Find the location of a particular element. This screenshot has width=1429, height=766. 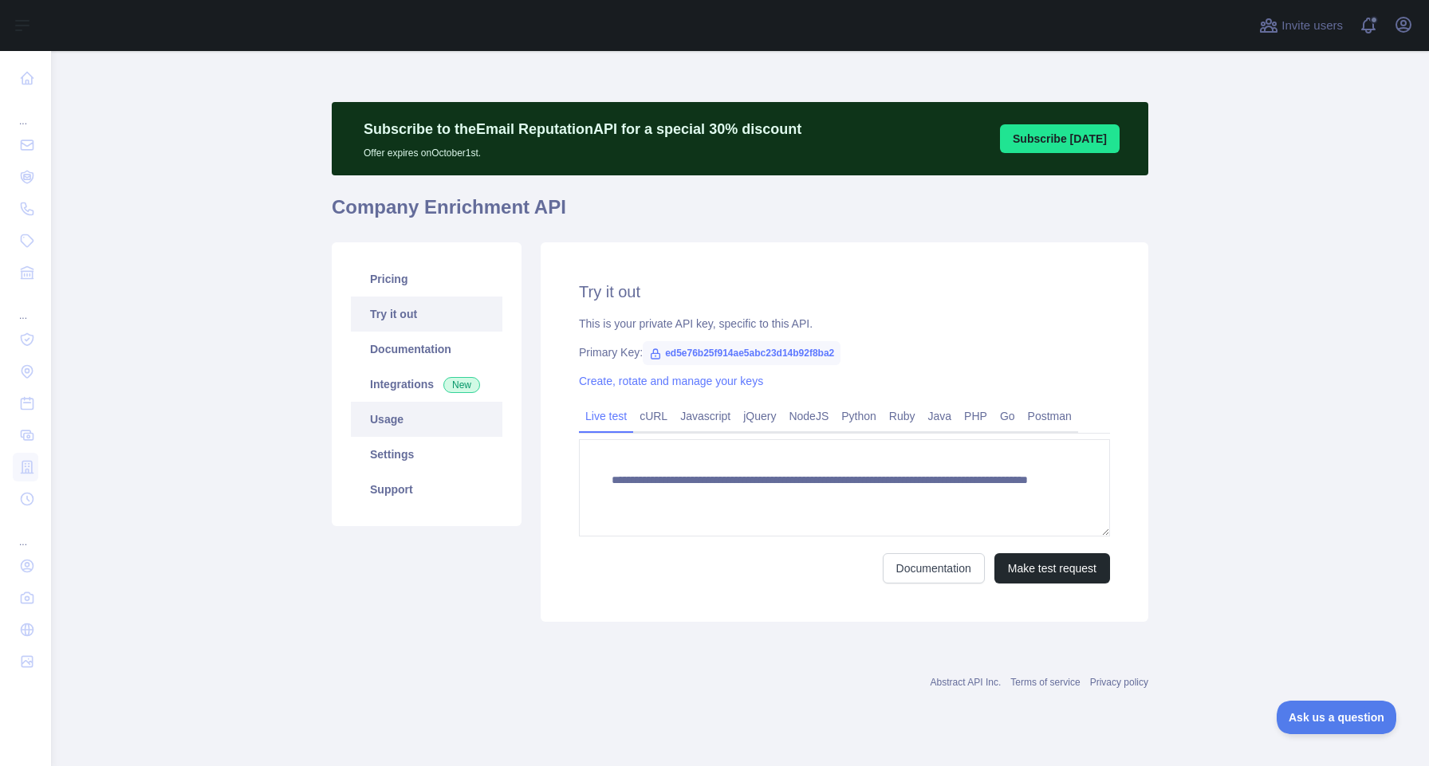

a: Create, rotate and manage your keys is located at coordinates (671, 381).